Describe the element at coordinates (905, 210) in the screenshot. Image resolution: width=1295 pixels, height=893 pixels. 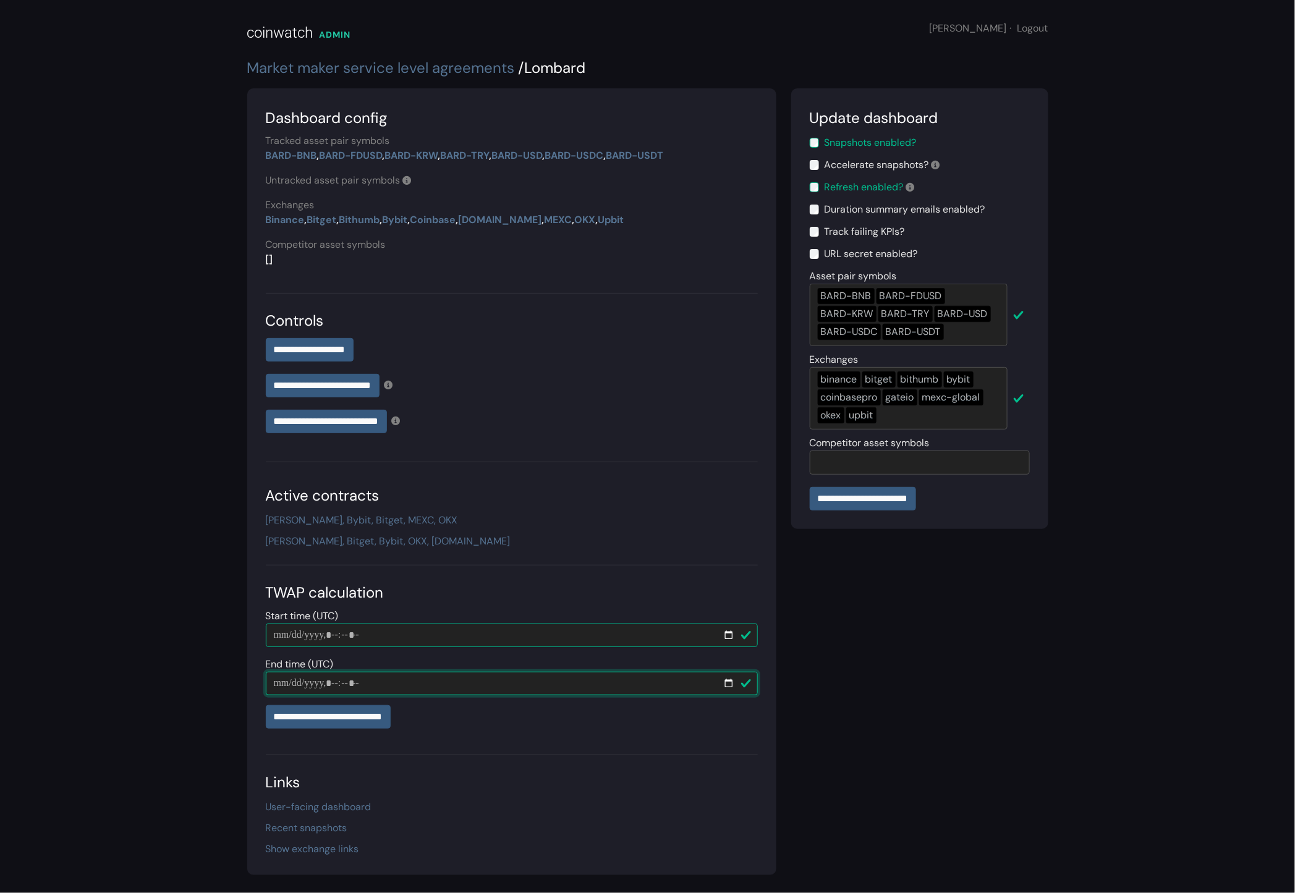
I see `label: Duration summary emails enabled?` at that location.